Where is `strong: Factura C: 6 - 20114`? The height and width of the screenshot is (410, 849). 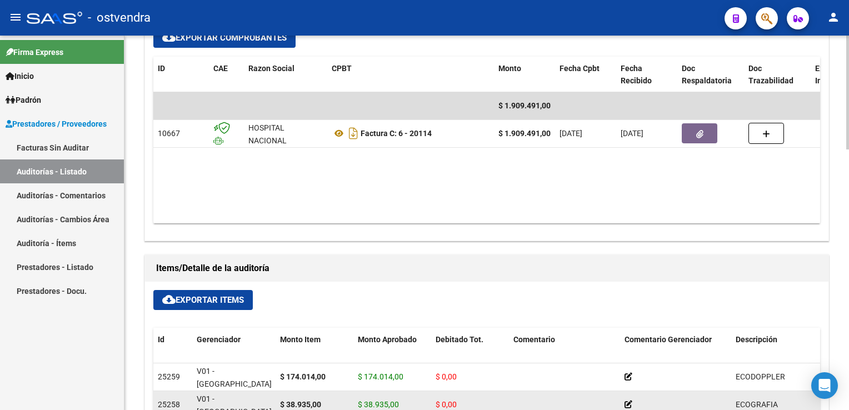 strong: Factura C: 6 - 20114 is located at coordinates (396, 133).